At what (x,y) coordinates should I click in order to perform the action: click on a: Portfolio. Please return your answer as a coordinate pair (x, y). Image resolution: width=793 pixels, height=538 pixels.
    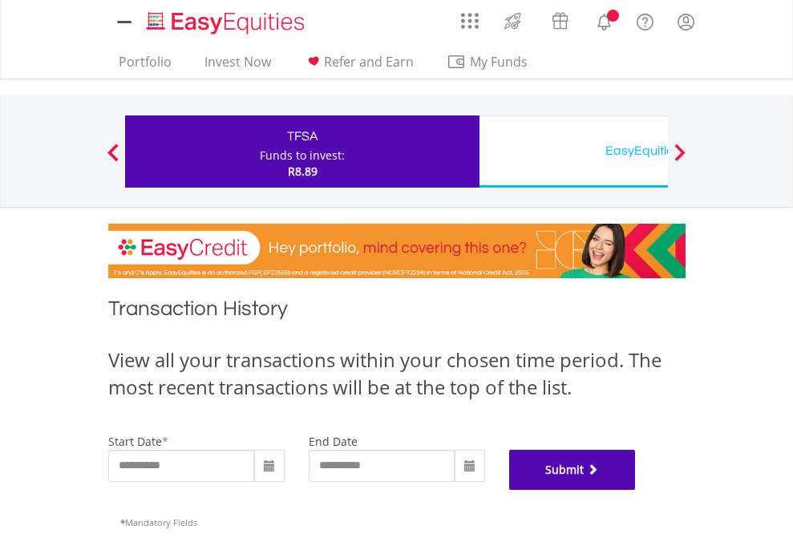
    Looking at the image, I should click on (145, 66).